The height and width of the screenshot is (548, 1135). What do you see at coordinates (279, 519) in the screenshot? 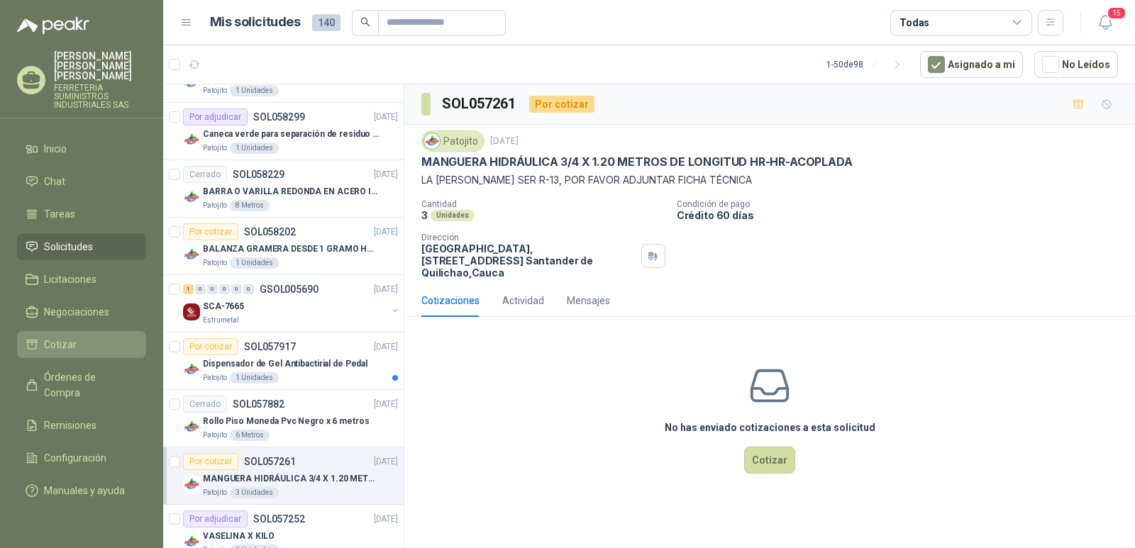
I see `p: SOL057252` at bounding box center [279, 519].